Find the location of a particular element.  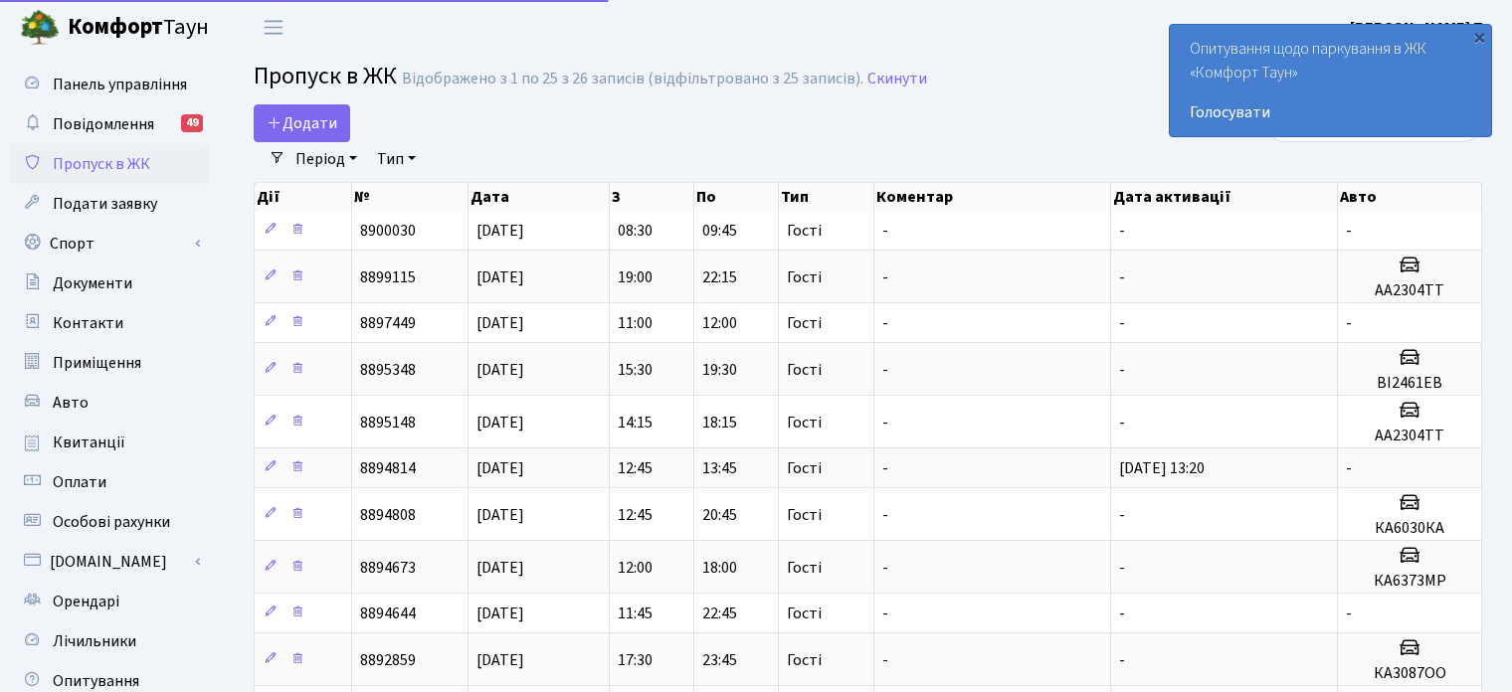

span: Подати заявку is located at coordinates (104, 204).